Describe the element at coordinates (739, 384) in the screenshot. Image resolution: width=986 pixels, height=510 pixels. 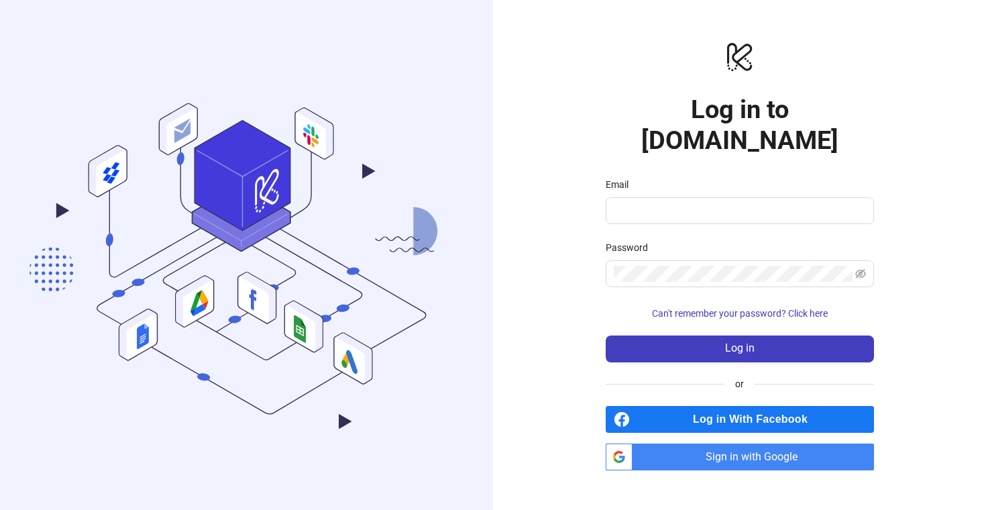
I see `span: or` at that location.